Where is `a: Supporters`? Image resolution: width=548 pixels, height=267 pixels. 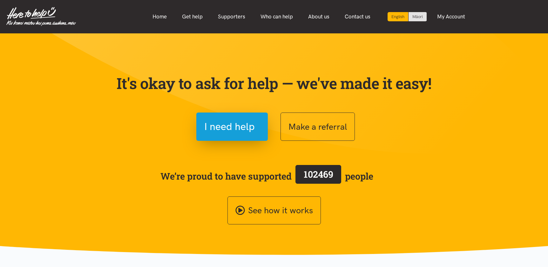 a: Supporters is located at coordinates (232, 17).